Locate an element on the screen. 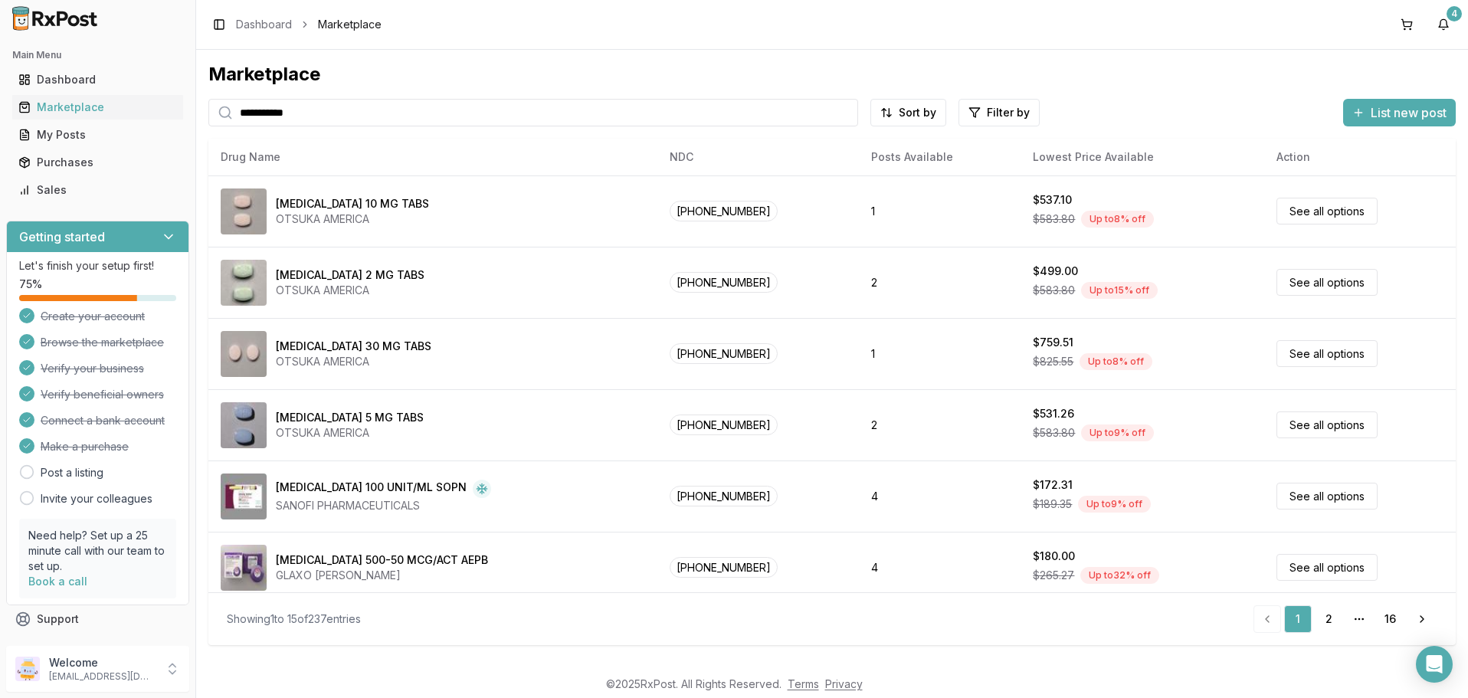  p: Welcome is located at coordinates (102, 663).